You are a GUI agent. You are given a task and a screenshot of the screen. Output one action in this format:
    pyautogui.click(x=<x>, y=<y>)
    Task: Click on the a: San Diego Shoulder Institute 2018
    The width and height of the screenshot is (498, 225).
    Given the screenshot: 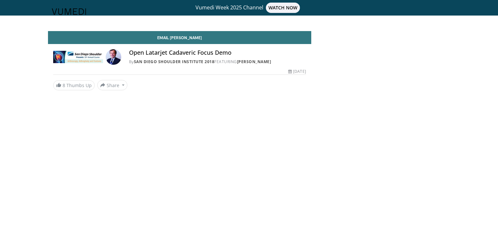 What is the action you would take?
    pyautogui.click(x=174, y=62)
    